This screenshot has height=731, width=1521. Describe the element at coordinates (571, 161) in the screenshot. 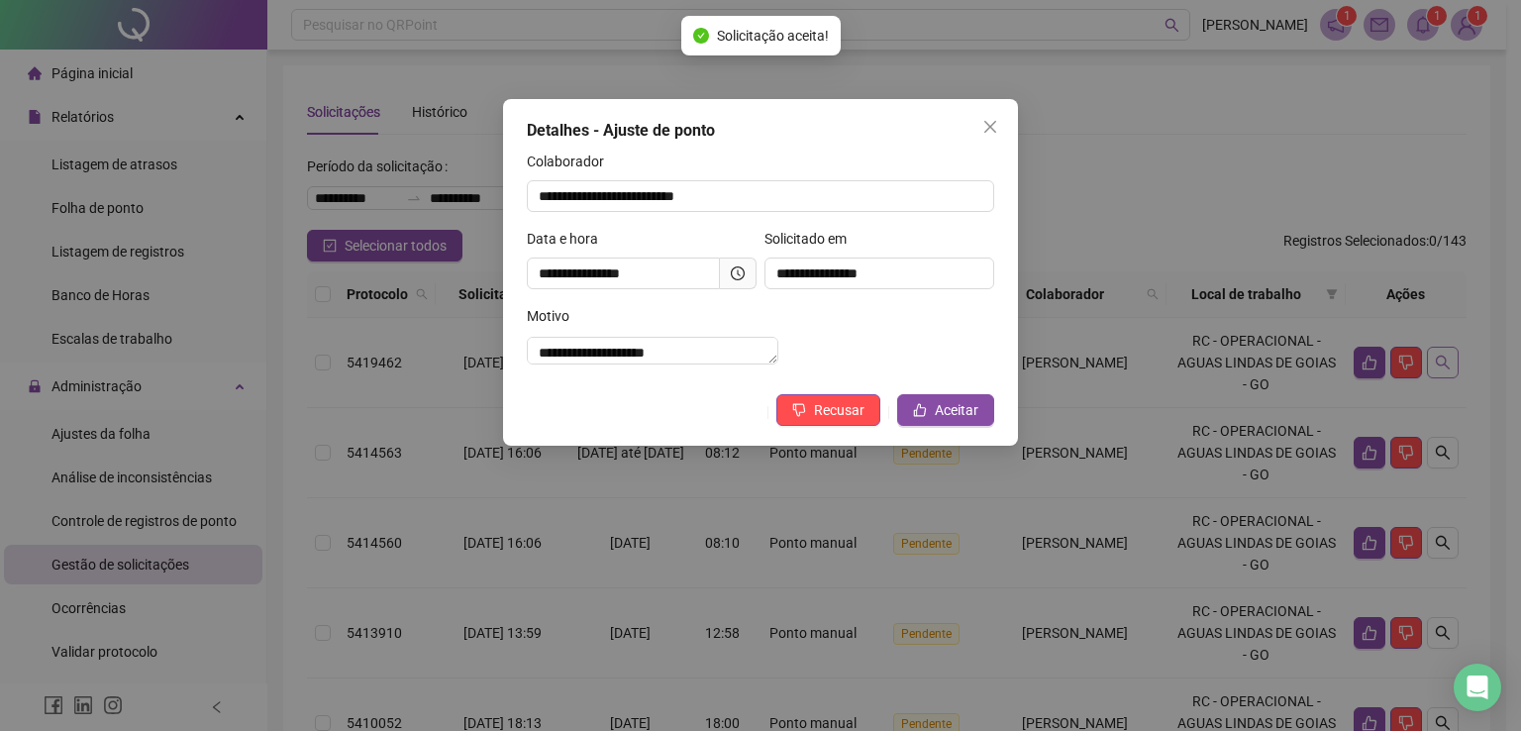

I see `label: Colaborador` at that location.